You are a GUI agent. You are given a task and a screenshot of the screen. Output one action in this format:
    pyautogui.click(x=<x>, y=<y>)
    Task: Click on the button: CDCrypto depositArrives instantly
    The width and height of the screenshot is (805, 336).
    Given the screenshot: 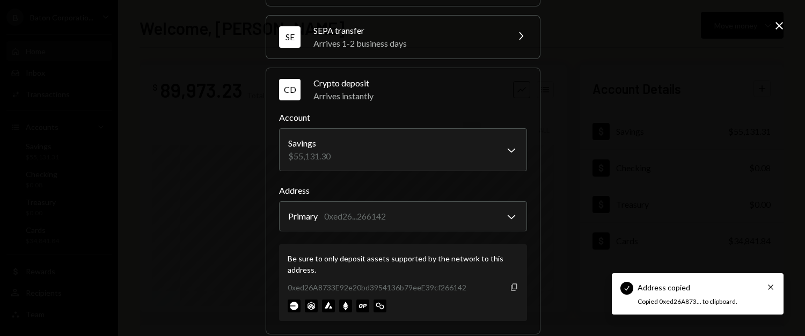 What is the action you would take?
    pyautogui.click(x=403, y=90)
    